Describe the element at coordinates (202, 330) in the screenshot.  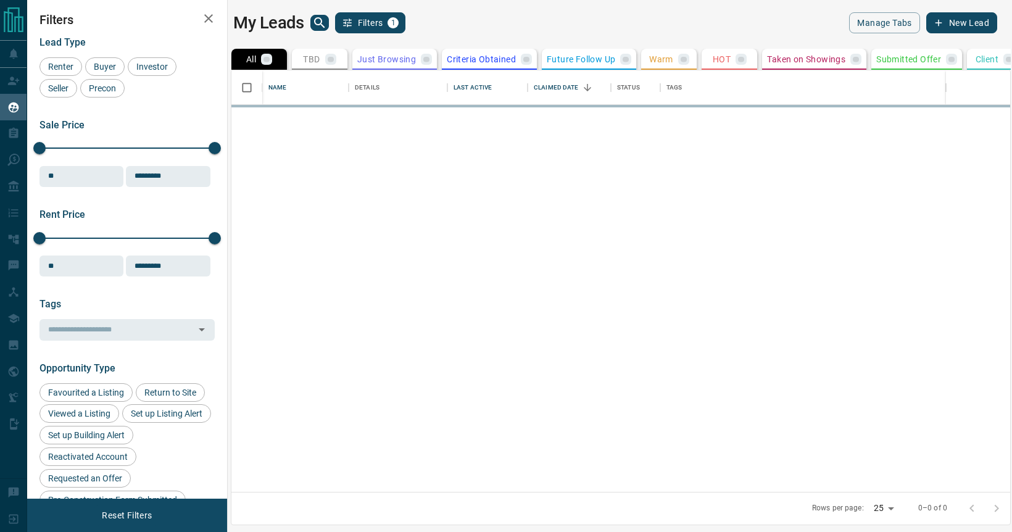
I see `button: Open` at that location.